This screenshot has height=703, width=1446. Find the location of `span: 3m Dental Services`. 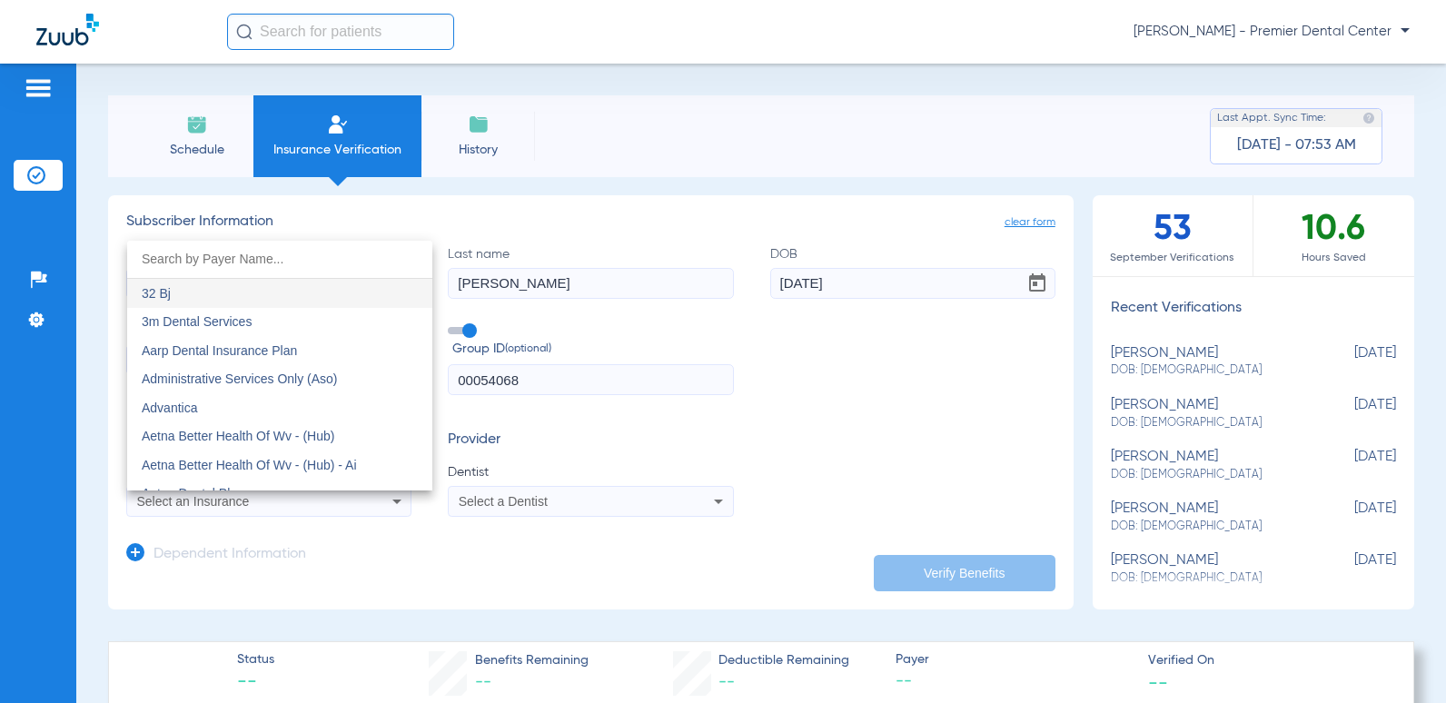

span: 3m Dental Services is located at coordinates (196, 322).